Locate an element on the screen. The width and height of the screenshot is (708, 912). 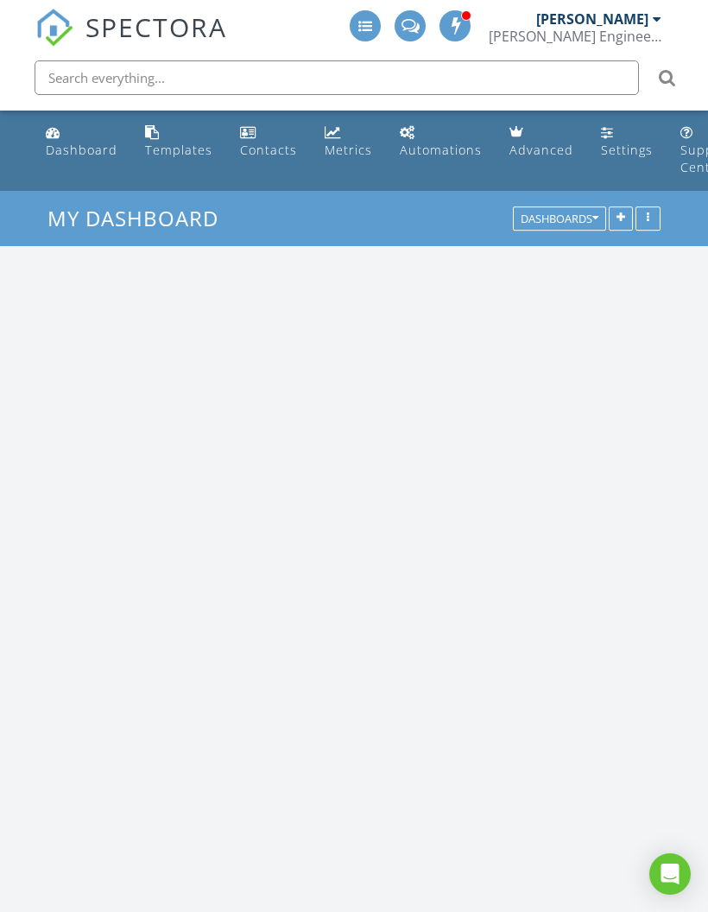
div: Templates is located at coordinates (179, 149).